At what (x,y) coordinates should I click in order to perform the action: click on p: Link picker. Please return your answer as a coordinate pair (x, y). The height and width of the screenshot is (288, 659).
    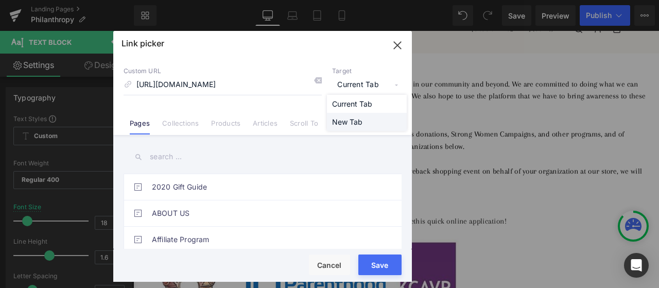
    Looking at the image, I should click on (143, 43).